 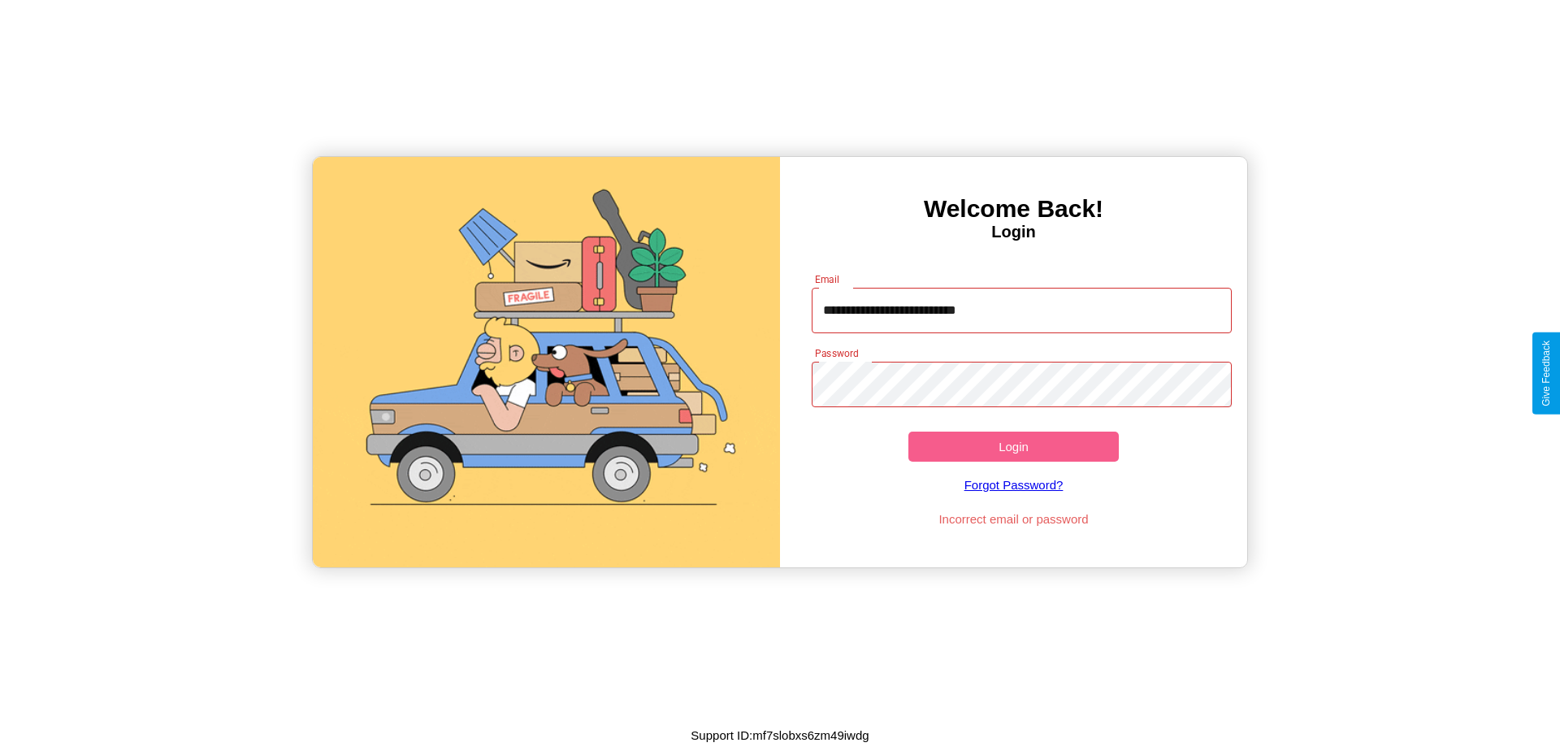 What do you see at coordinates (779, 734) in the screenshot?
I see `p: Support ID: mf7slobxs6zm49iwdg` at bounding box center [779, 734].